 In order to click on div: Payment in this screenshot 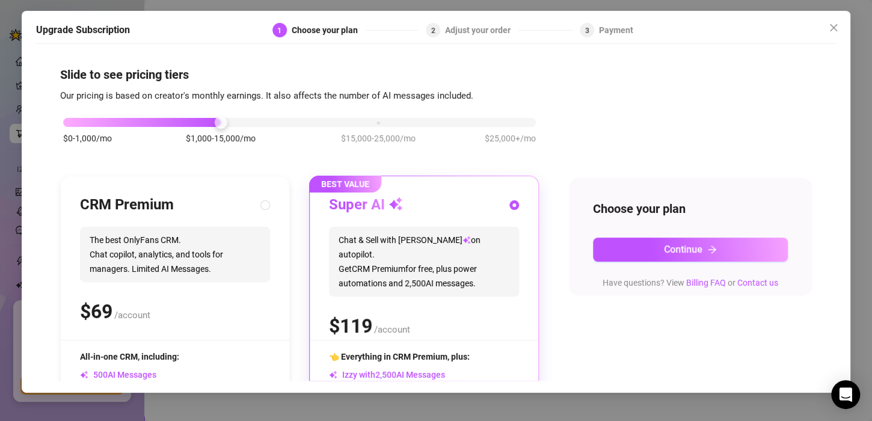, I will do `click(616, 30)`.